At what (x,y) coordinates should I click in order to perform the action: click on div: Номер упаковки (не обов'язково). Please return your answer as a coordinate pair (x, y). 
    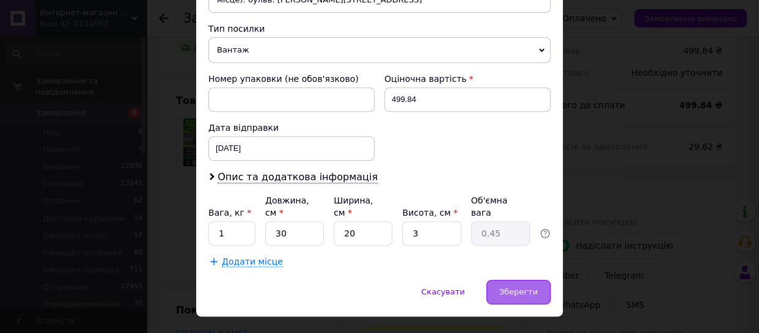
    Looking at the image, I should click on (291, 79).